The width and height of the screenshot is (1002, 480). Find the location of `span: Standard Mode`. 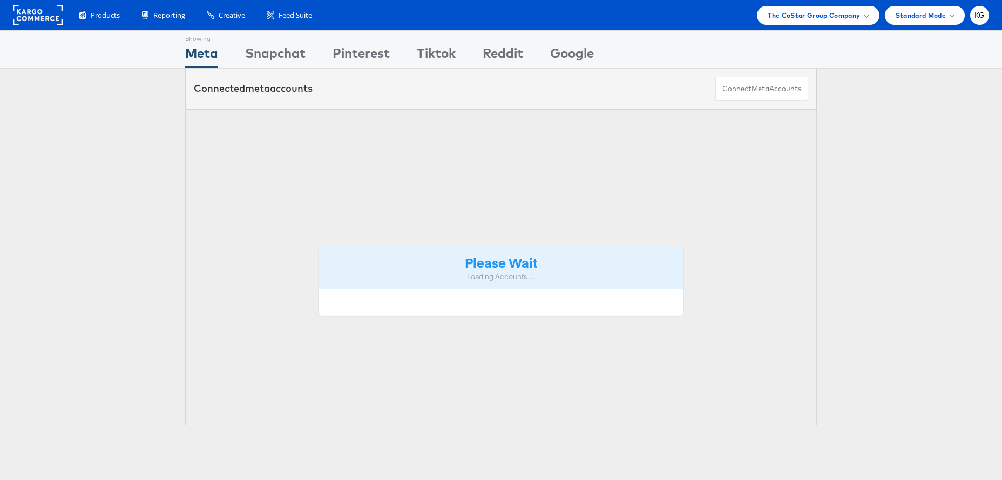

span: Standard Mode is located at coordinates (920, 15).